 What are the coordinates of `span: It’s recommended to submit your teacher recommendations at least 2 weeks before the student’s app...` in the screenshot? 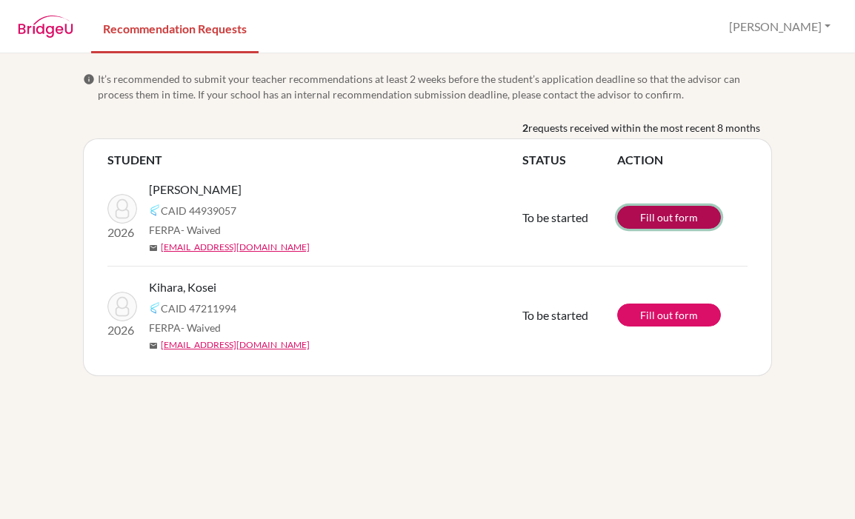 It's located at (435, 87).